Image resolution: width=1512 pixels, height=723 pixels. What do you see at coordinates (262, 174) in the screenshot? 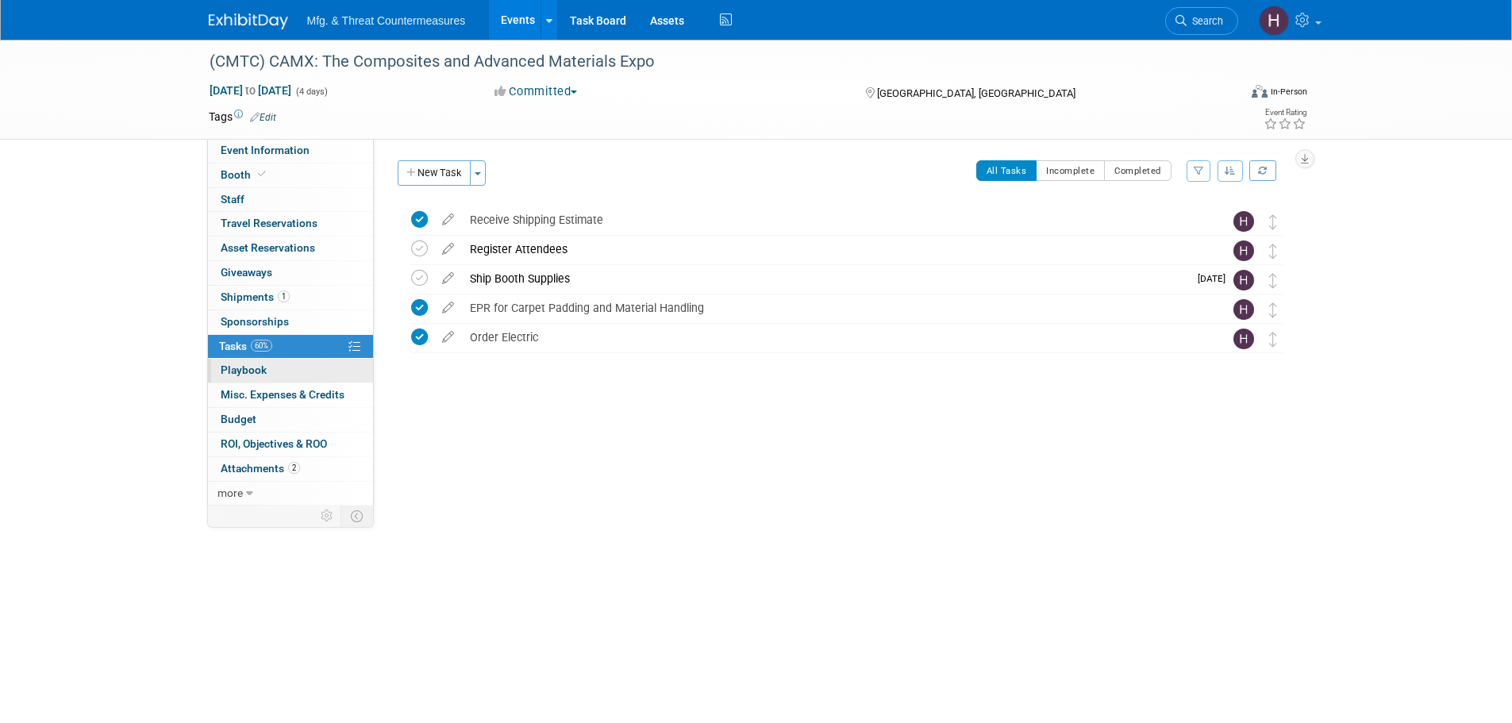
I see `i: Booth reservation complete` at bounding box center [262, 174].